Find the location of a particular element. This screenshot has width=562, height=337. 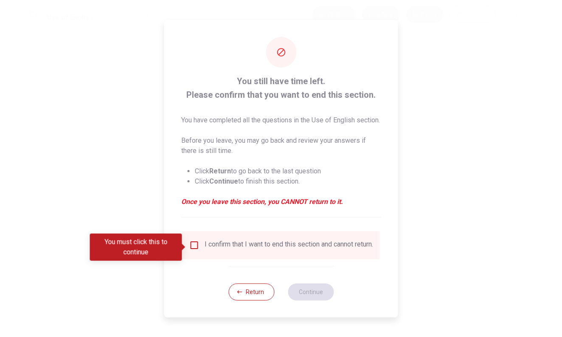

strong: Return is located at coordinates (220, 171).